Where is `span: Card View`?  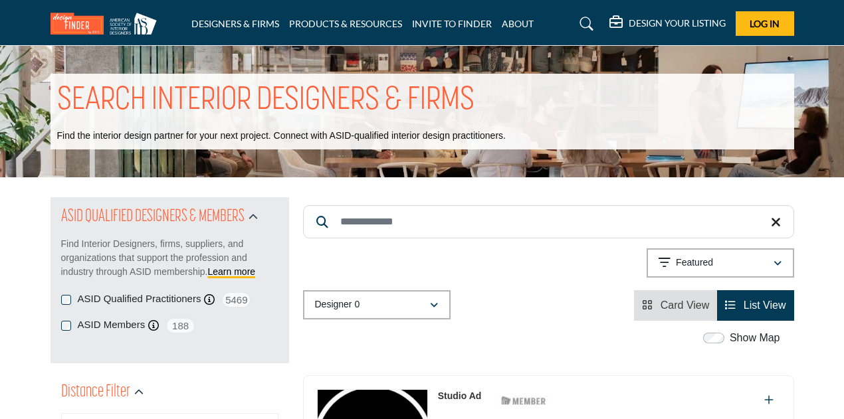 span: Card View is located at coordinates (685, 305).